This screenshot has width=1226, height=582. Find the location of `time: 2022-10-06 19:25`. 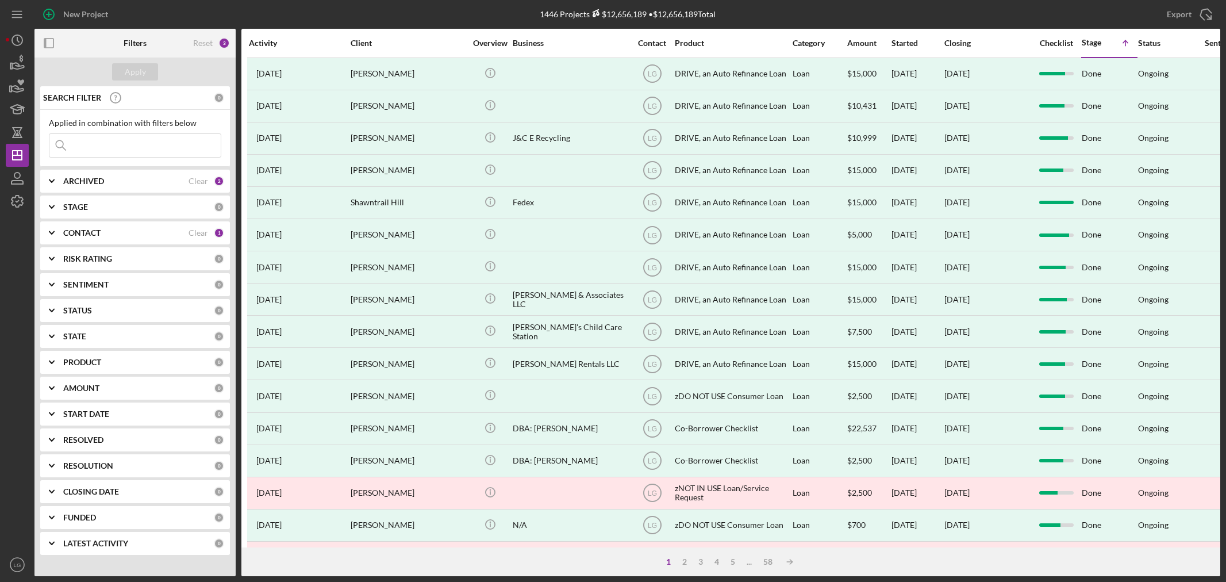

time: 2022-10-06 19:25 is located at coordinates (269, 267).